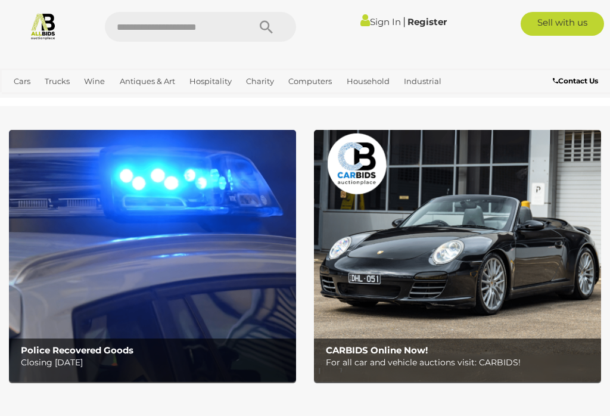  What do you see at coordinates (422, 81) in the screenshot?
I see `a: Industrial` at bounding box center [422, 81].